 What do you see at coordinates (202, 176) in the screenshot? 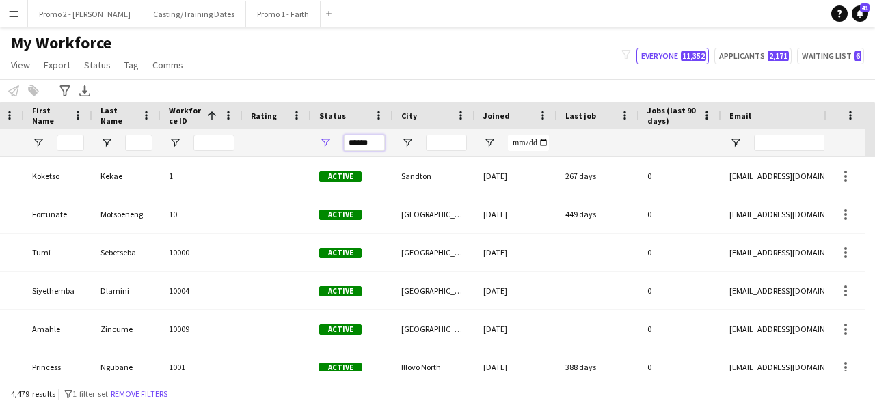
I see `div: 1` at bounding box center [202, 176].